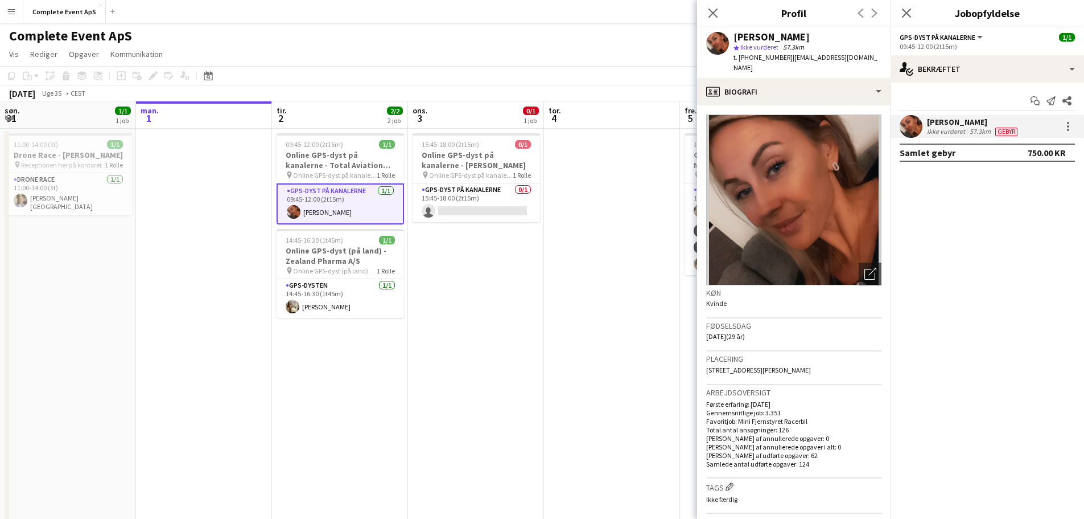 This screenshot has width=1084, height=519. What do you see at coordinates (988, 46) in the screenshot?
I see `div: 09:45-12:00 (2t15m)` at bounding box center [988, 46].